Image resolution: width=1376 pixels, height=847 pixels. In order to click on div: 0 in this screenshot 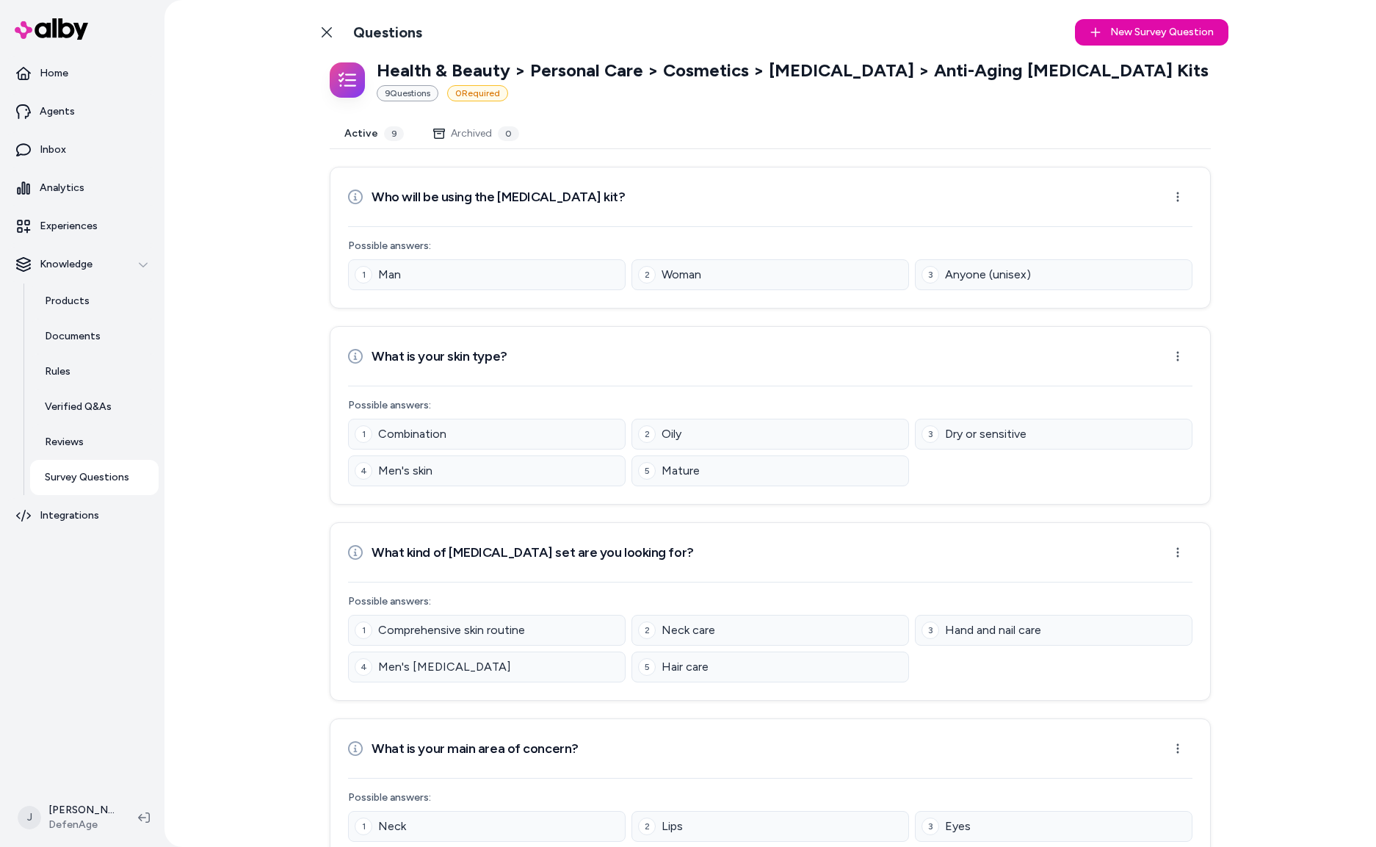, I will do `click(508, 134)`.